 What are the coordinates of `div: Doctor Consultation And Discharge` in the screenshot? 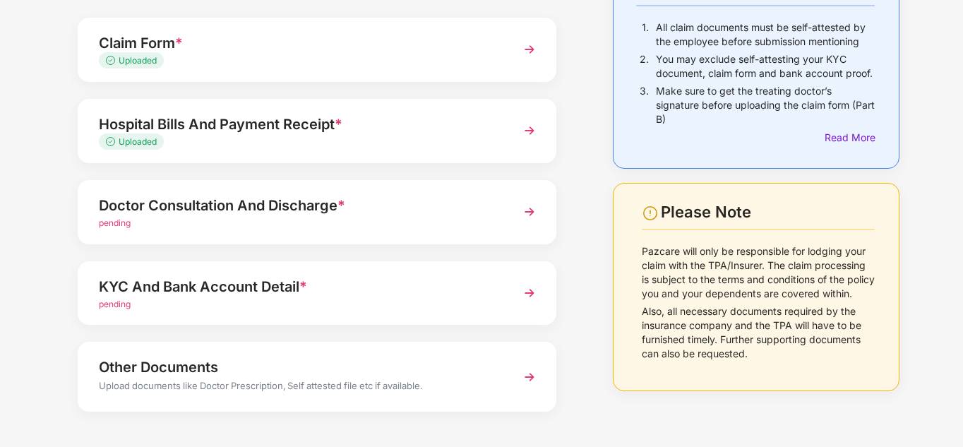 It's located at (299, 206).